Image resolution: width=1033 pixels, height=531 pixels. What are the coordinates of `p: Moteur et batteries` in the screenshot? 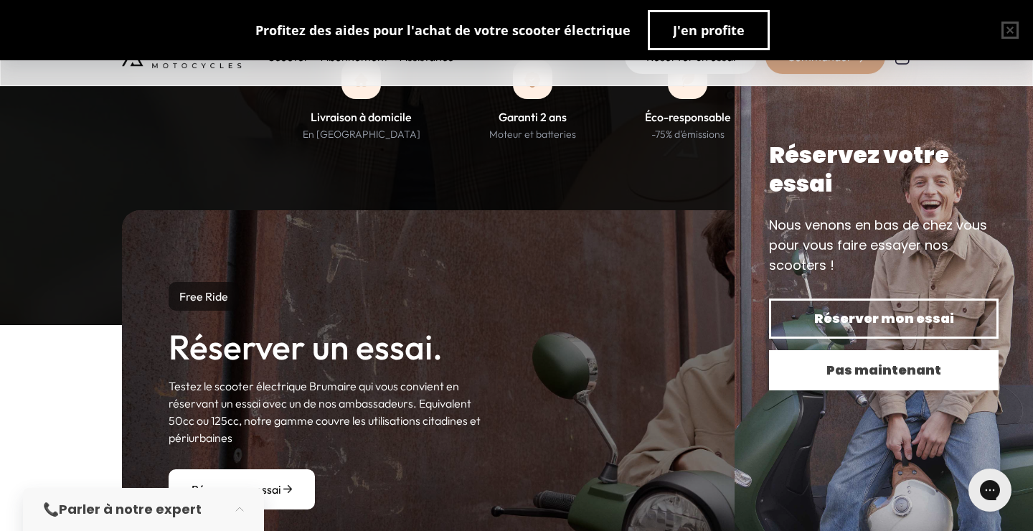 It's located at (532, 134).